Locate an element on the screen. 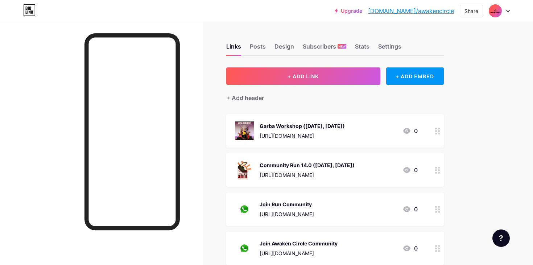 Image resolution: width=533 pixels, height=265 pixels. div: + Add header is located at coordinates (245, 98).